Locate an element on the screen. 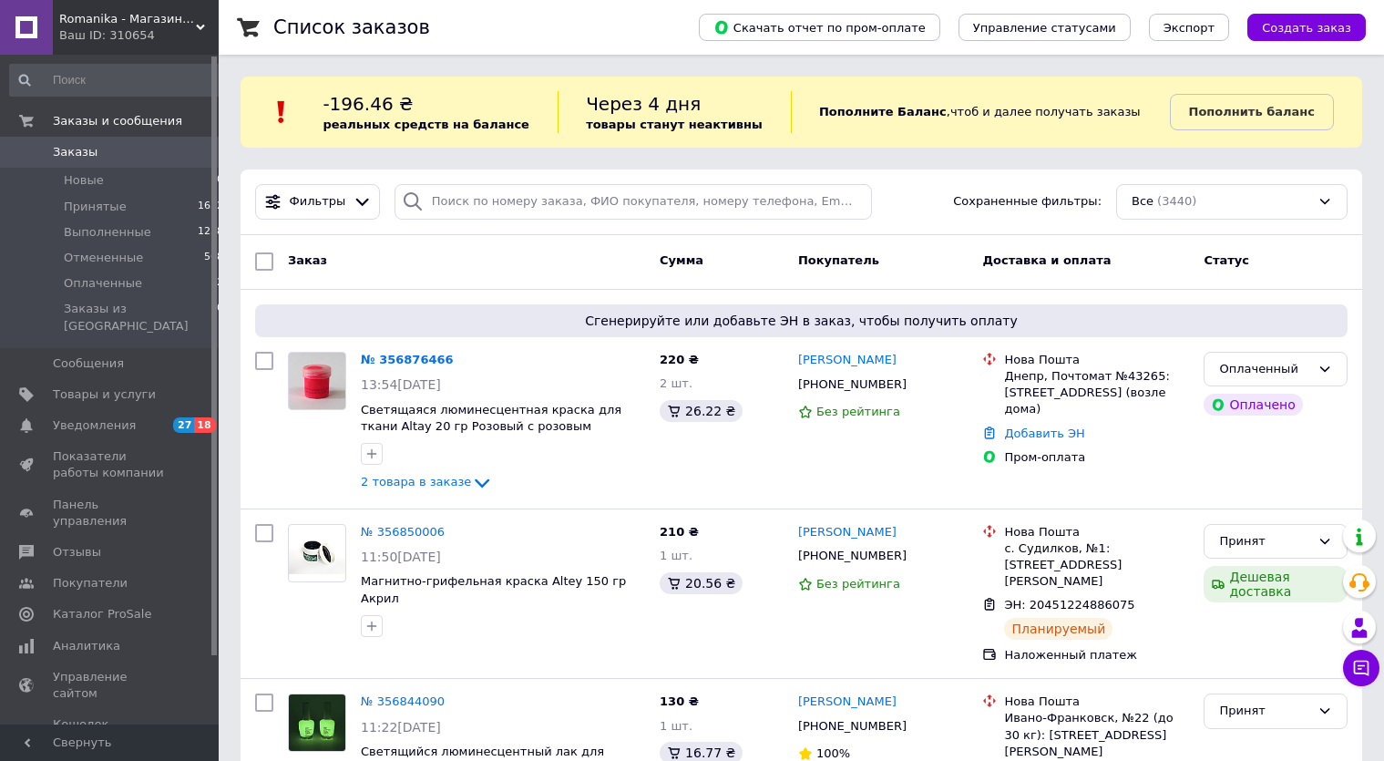  b: Пополните Баланс is located at coordinates (883, 111).